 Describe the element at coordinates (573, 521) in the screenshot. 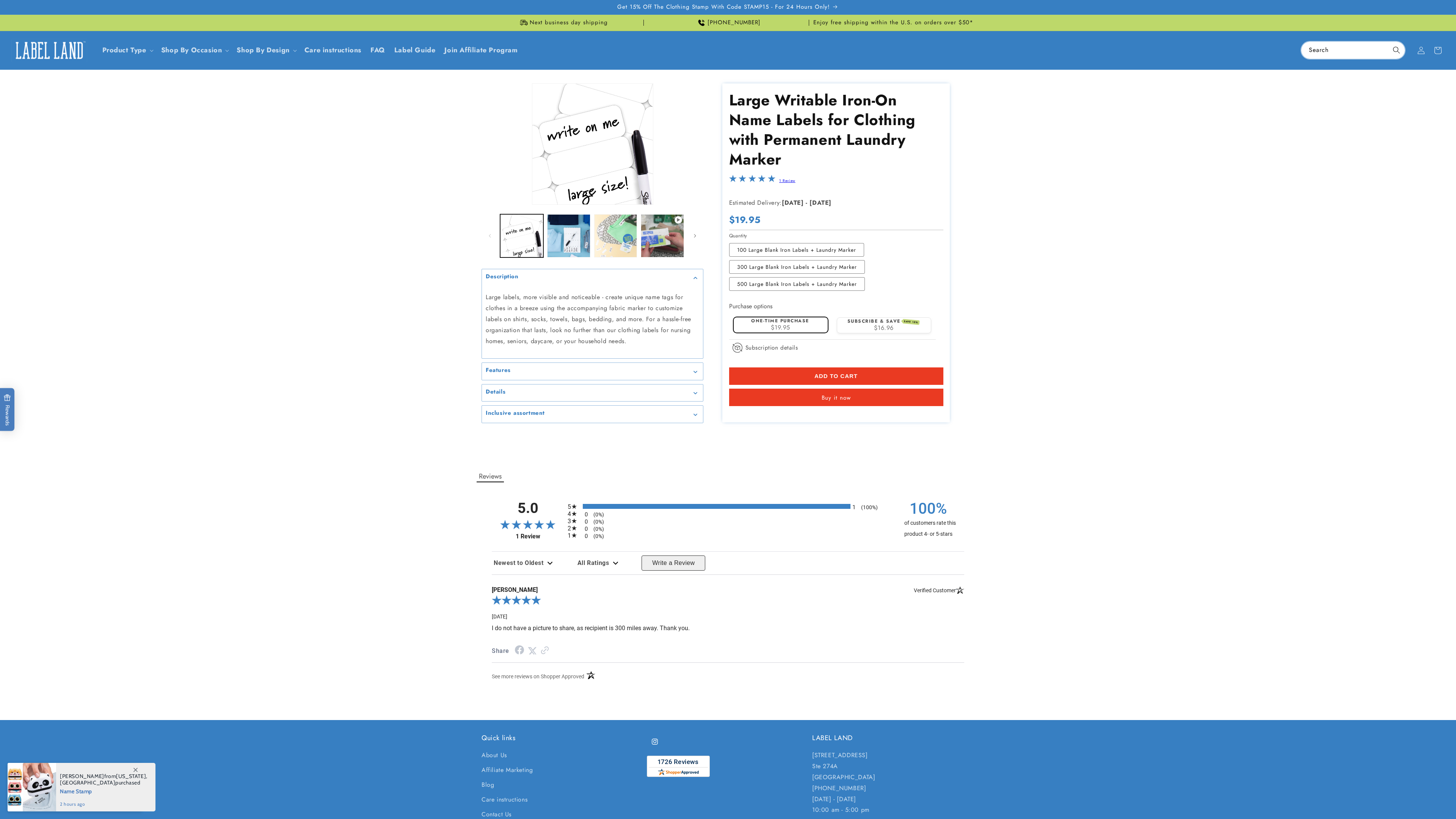

I see `span: 3` at that location.